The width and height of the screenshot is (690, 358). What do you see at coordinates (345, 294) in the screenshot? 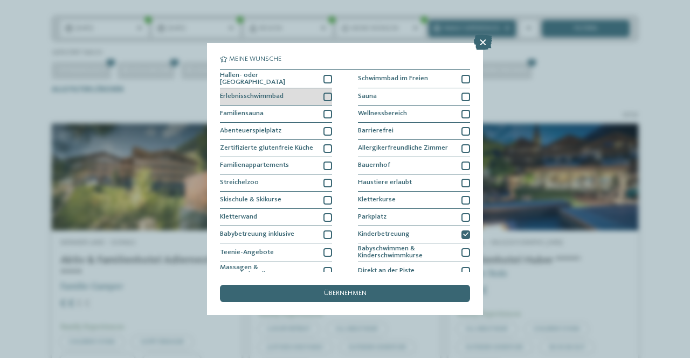
I see `span: übernehmen` at bounding box center [345, 294].